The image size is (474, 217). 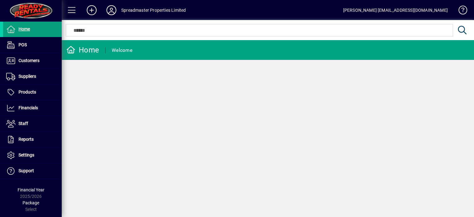 I want to click on a: POS, so click(x=32, y=45).